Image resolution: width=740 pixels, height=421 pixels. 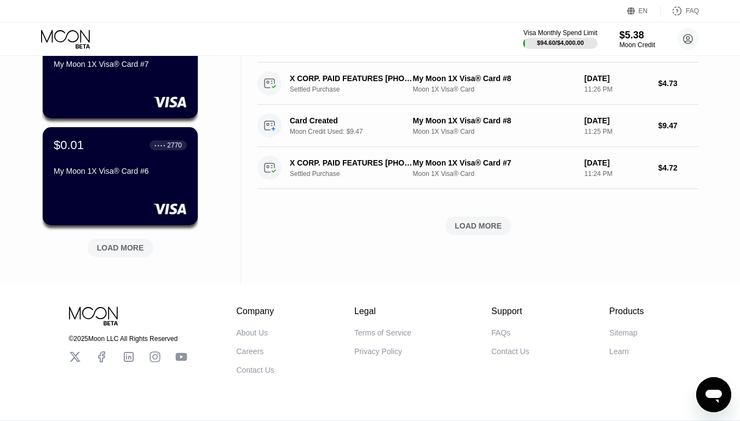 I want to click on div: Visa Monthly Spend Limit$94.60/$4,000.00, so click(x=560, y=39).